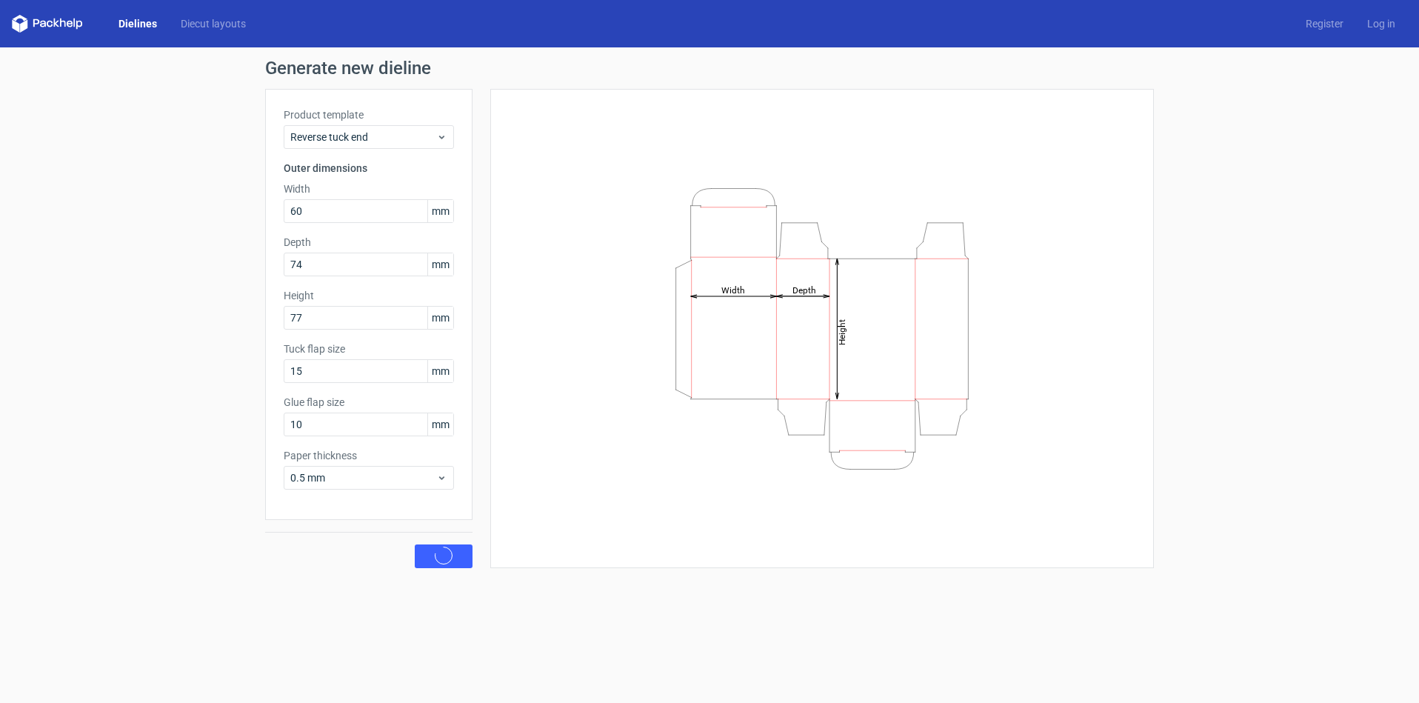  What do you see at coordinates (804, 290) in the screenshot?
I see `tspan: Depth` at bounding box center [804, 290].